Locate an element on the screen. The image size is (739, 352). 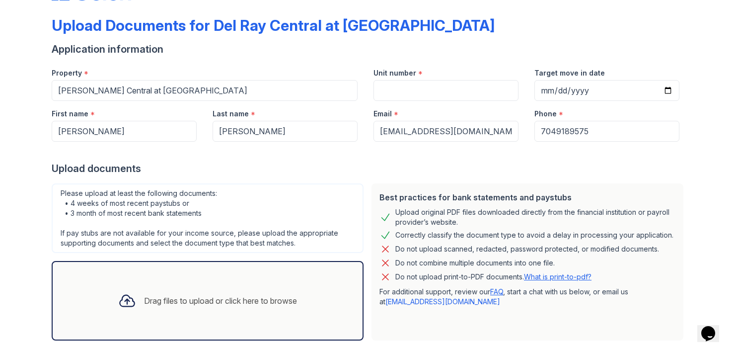
label: Unit number is located at coordinates (395, 73).